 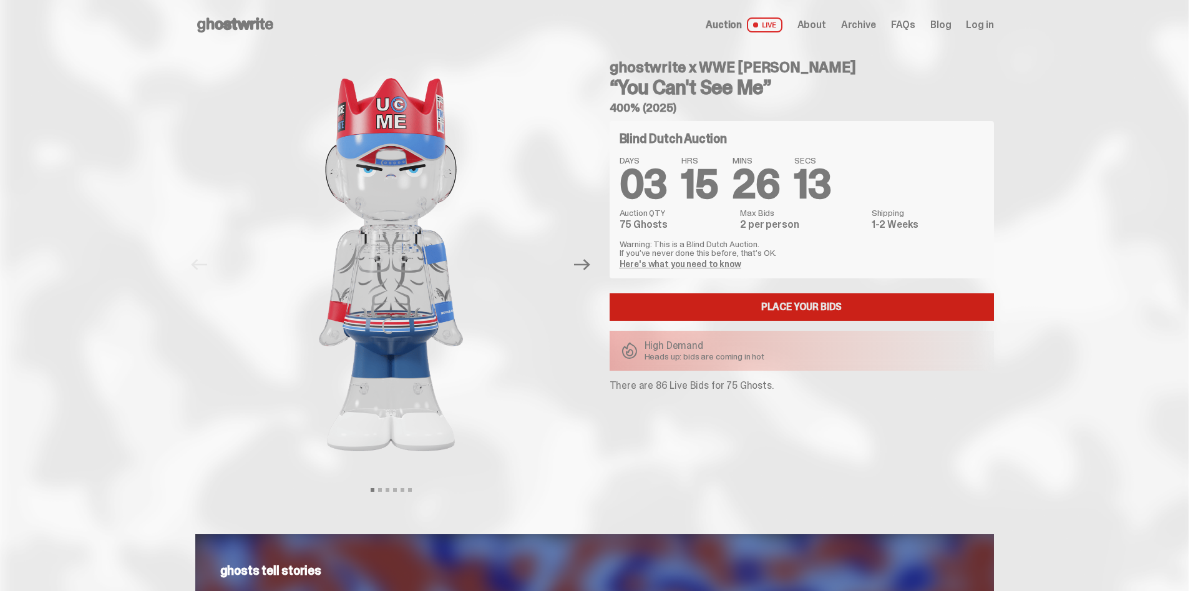 What do you see at coordinates (699, 184) in the screenshot?
I see `span: 15` at bounding box center [699, 184].